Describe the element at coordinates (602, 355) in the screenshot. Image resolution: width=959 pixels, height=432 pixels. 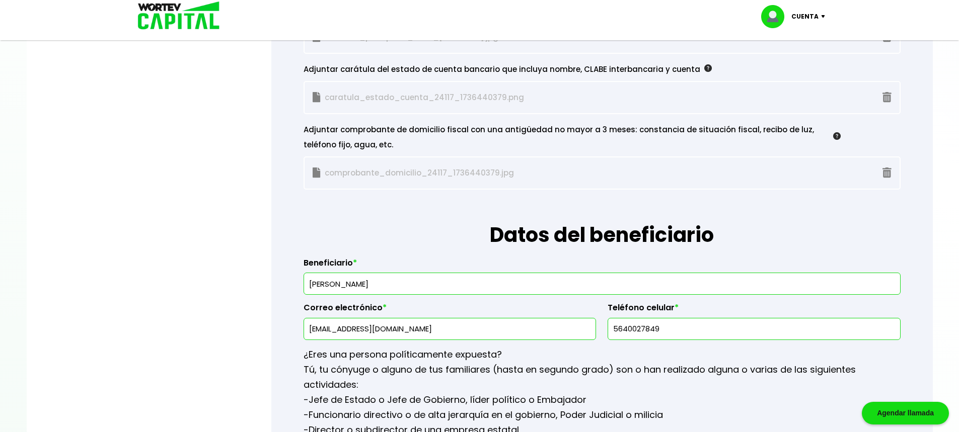
I see `p: ¿Eres una persona políticamente expuesta?` at that location.